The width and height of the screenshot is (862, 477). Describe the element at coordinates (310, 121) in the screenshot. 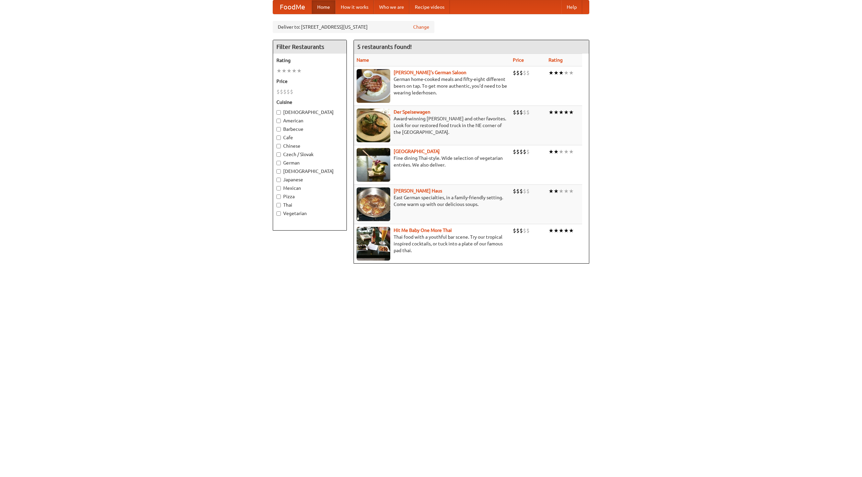

I see `label: American` at that location.